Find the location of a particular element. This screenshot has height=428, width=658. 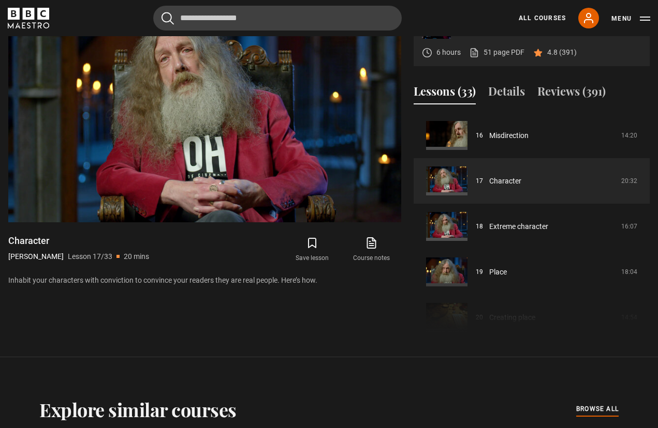

p: 4.8 (391) is located at coordinates (561, 52).